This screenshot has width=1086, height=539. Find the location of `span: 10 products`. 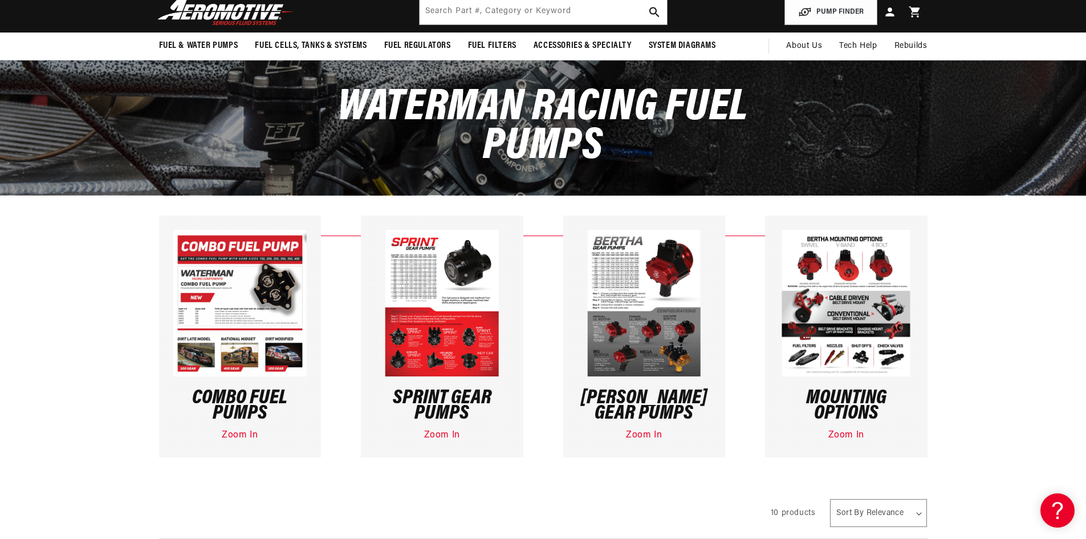

span: 10 products is located at coordinates (793, 513).